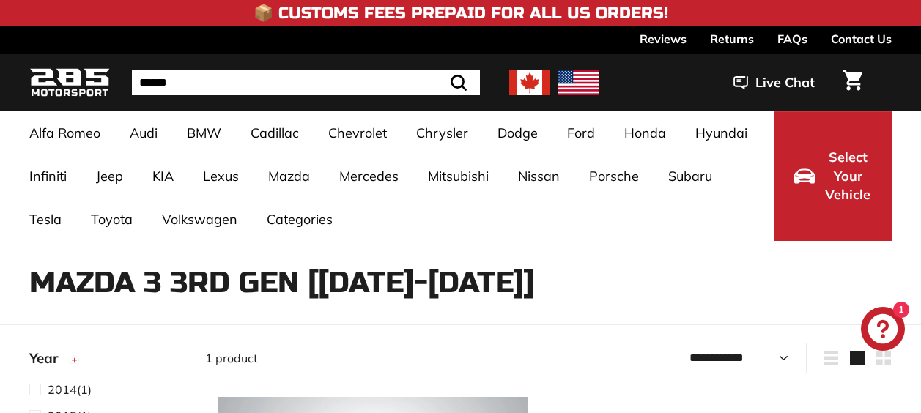 This screenshot has height=413, width=921. Describe the element at coordinates (539, 176) in the screenshot. I see `a: Nissan` at that location.